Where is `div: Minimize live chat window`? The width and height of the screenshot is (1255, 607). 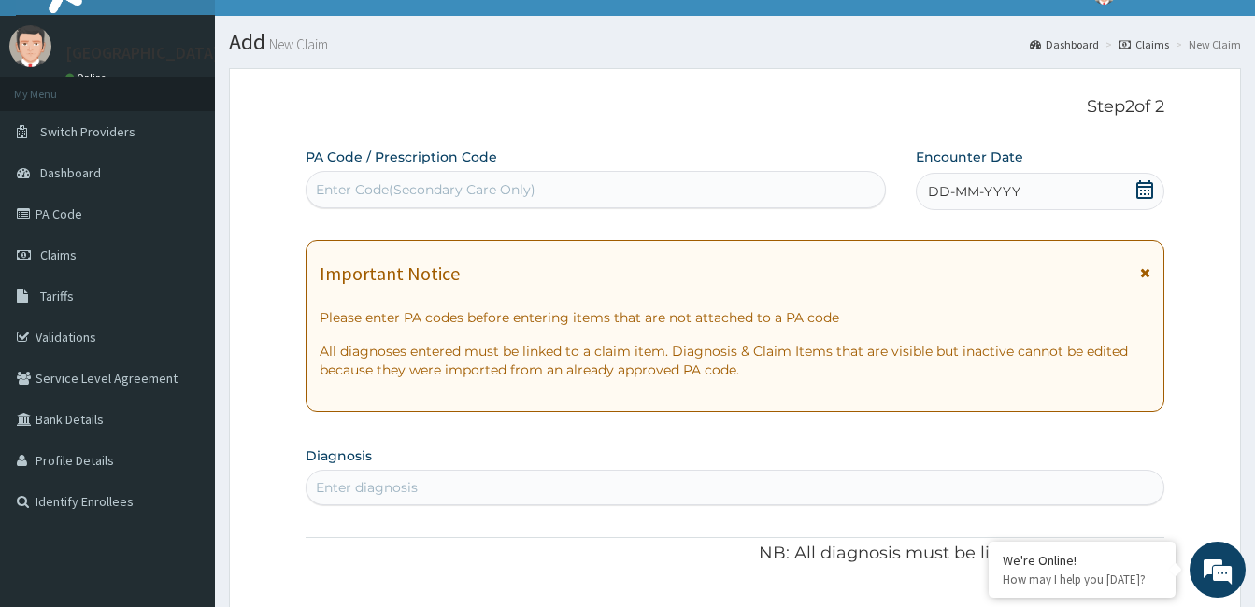 div: Minimize live chat window is located at coordinates (329, 32).